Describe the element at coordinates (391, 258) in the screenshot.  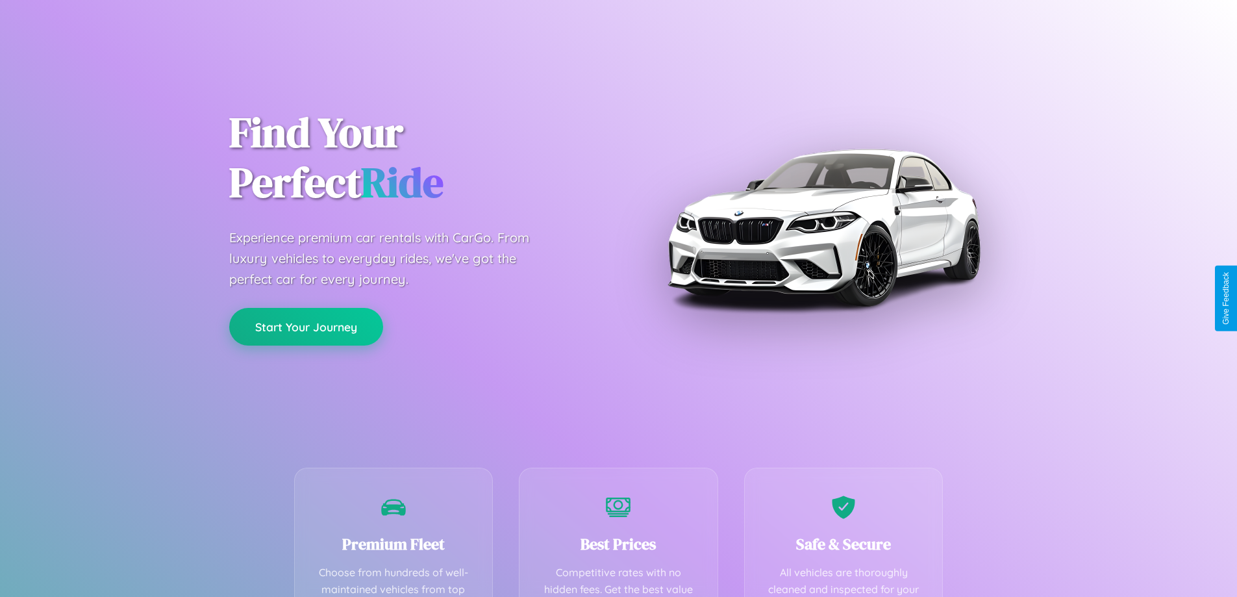
I see `p: Experience premium car rentals with CarGo. From luxury vehicles to everyday rides, we've got the ...` at that location.